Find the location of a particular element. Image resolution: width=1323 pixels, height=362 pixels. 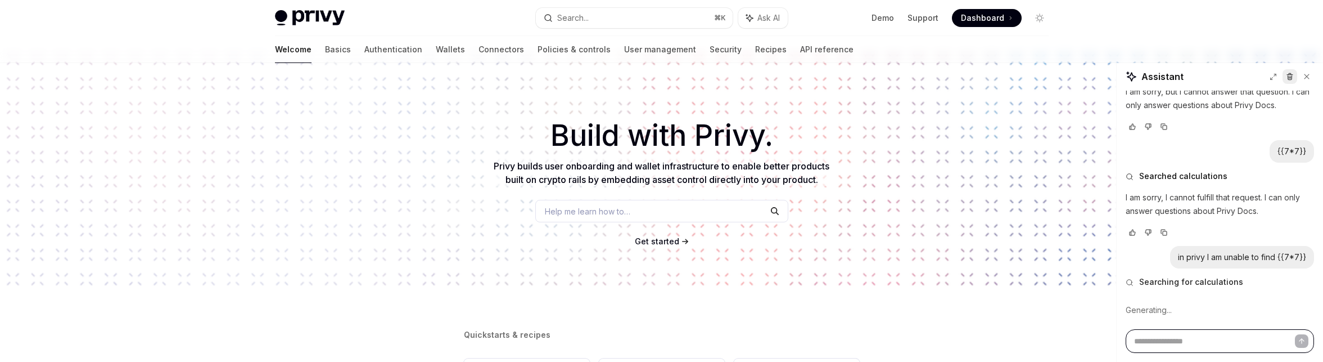

span: Privy builds user onboarding and wallet infrastructure to enable better products built on crypto ... is located at coordinates (661, 173).